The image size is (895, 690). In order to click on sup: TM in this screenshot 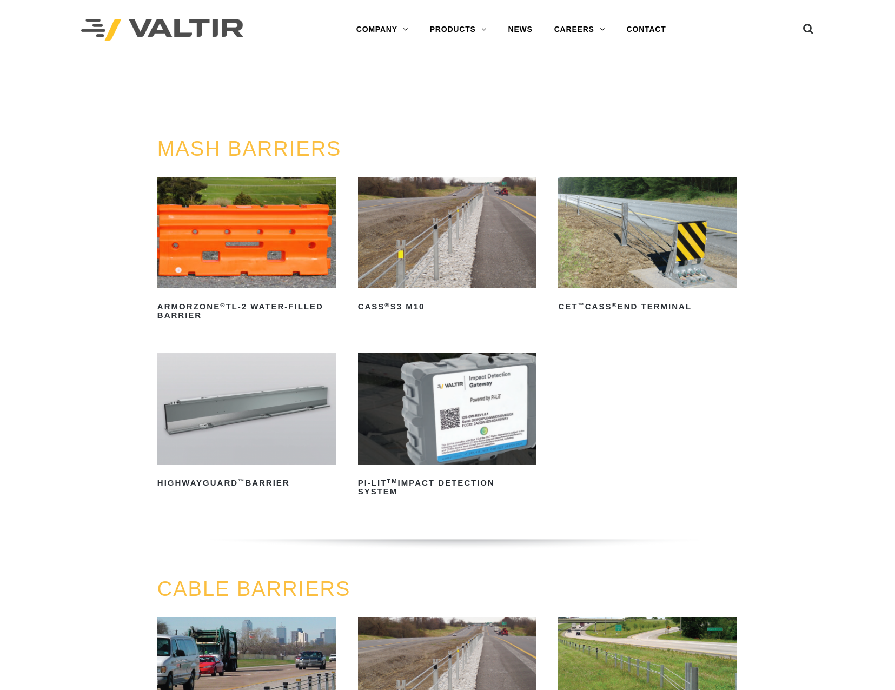, I will do `click(392, 481)`.